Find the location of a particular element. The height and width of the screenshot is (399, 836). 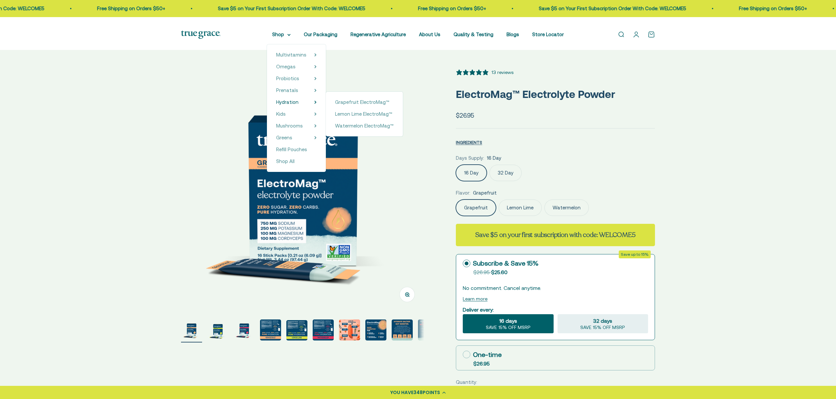

span: INGREDIENTS is located at coordinates (469, 142).